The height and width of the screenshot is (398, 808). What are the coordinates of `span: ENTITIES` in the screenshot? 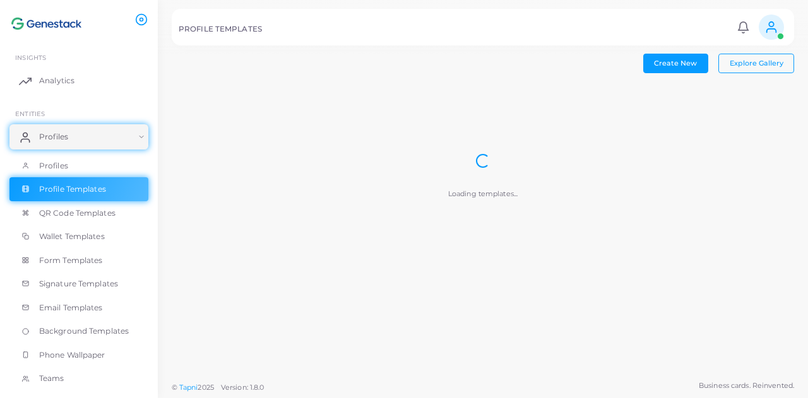 It's located at (30, 114).